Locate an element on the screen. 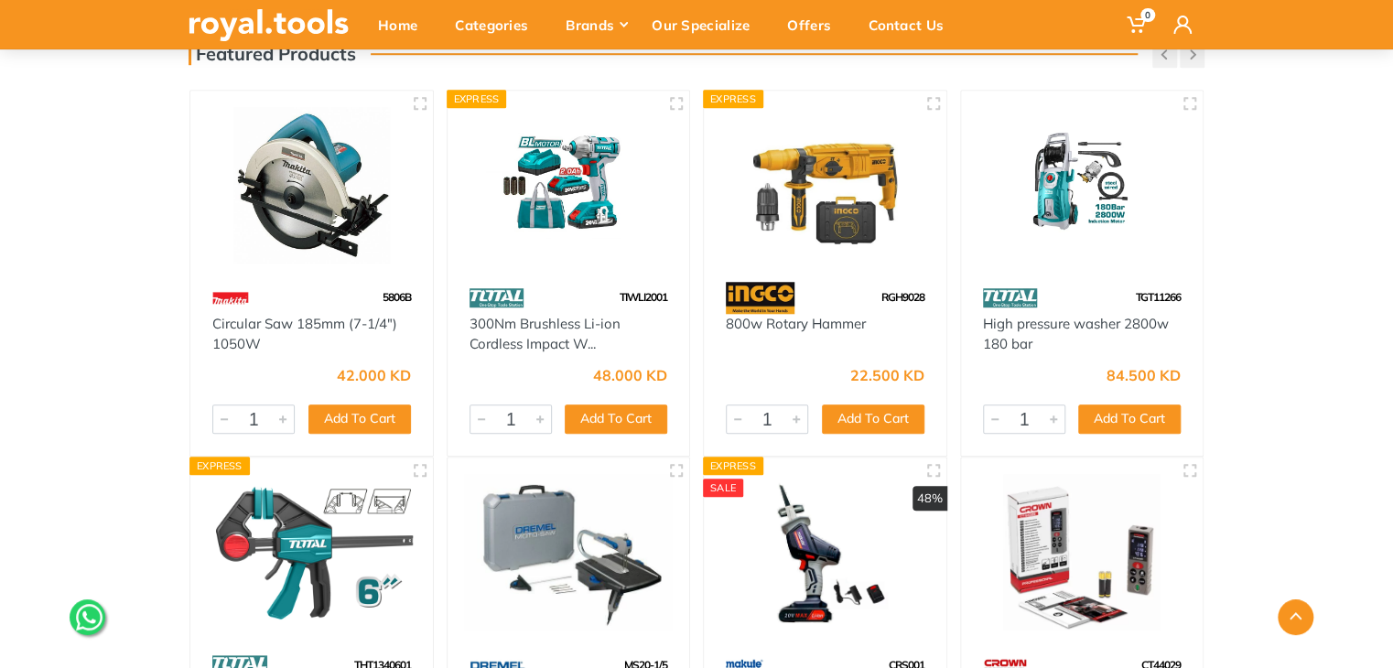 Image resolution: width=1393 pixels, height=668 pixels. img: Royal Tools - High pressure washer 2800w 180 bar is located at coordinates (1082, 185).